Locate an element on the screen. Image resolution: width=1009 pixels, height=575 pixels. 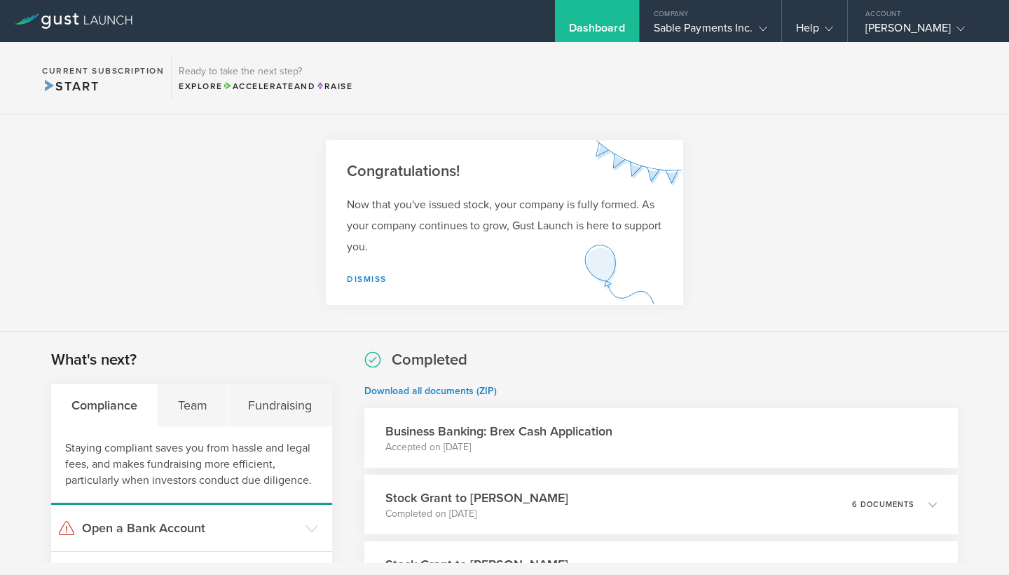
div: Help is located at coordinates (814, 32).